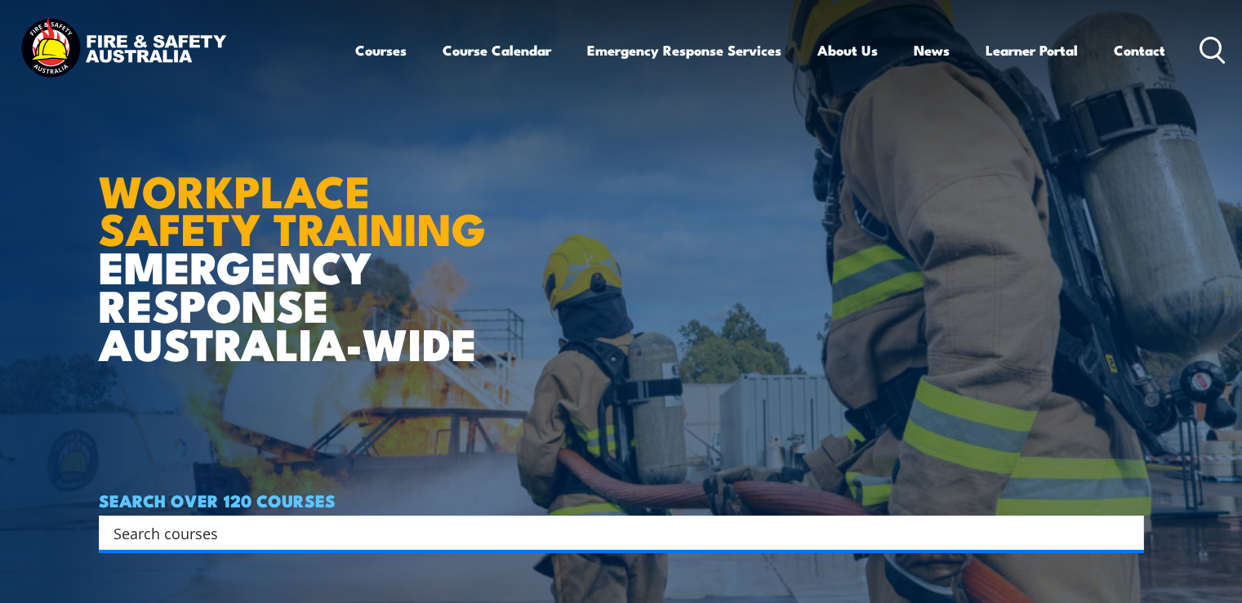 This screenshot has height=603, width=1242. Describe the element at coordinates (622, 500) in the screenshot. I see `h4: SEARCH OVER 120 COURSES` at that location.